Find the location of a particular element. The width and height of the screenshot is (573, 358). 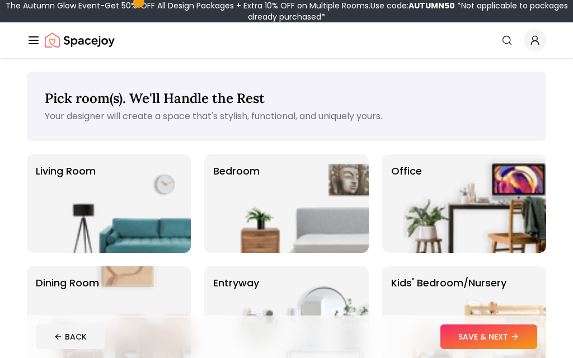

button: BACK is located at coordinates (70, 337).